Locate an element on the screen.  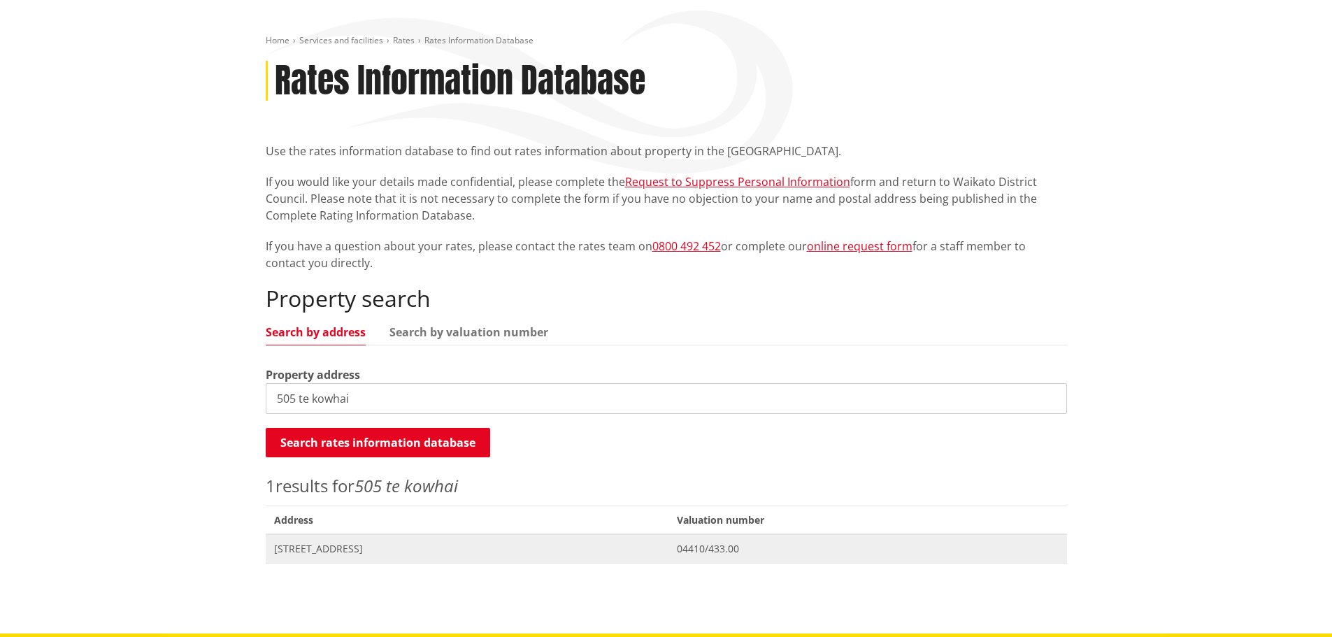
a: Home is located at coordinates (278, 40).